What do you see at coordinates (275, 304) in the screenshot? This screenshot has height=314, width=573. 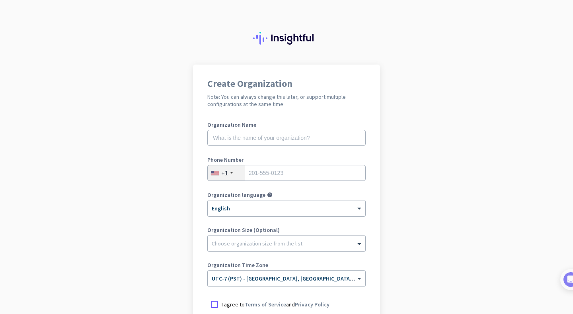 I see `p: I agree to and` at bounding box center [275, 304].